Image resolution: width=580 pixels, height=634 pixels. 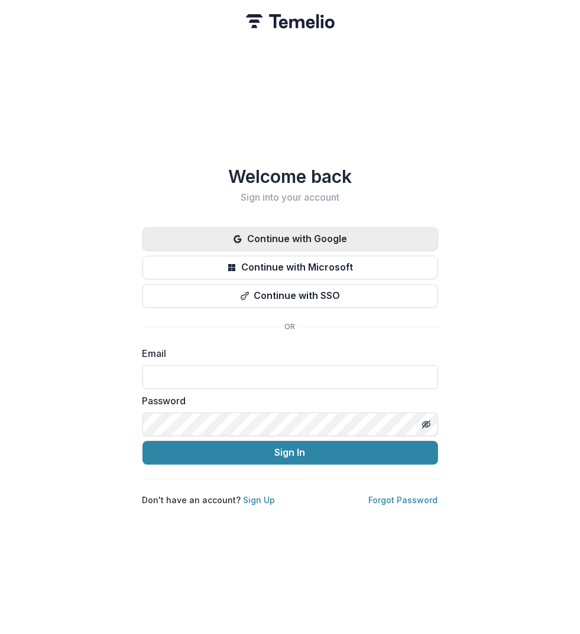 I want to click on button: Toggle password visibility, so click(x=427, y=424).